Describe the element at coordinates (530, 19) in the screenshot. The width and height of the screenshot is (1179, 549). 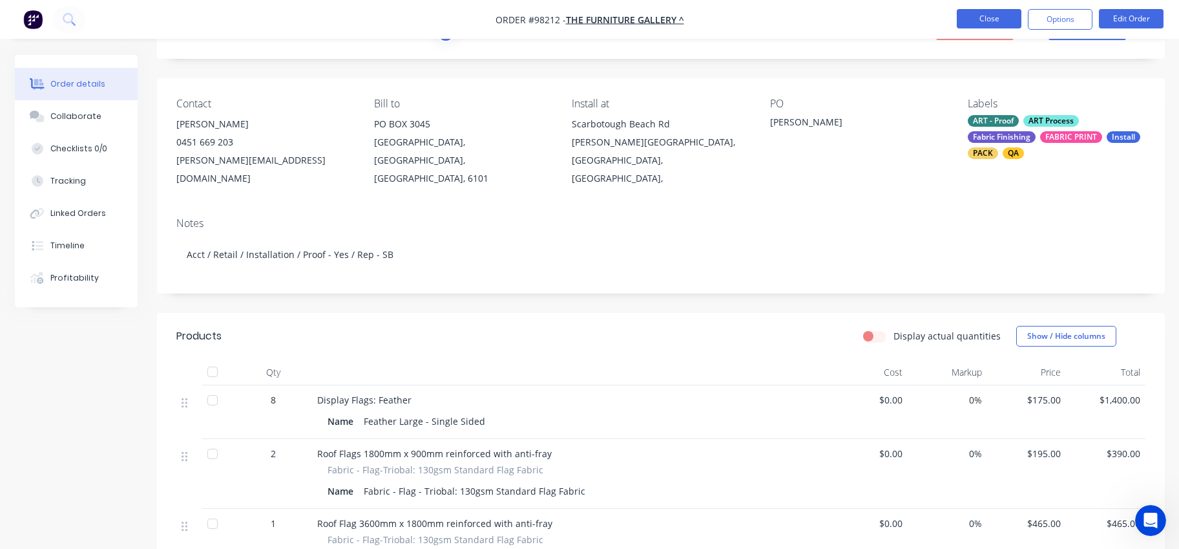
I see `span: Order #98212 -` at that location.